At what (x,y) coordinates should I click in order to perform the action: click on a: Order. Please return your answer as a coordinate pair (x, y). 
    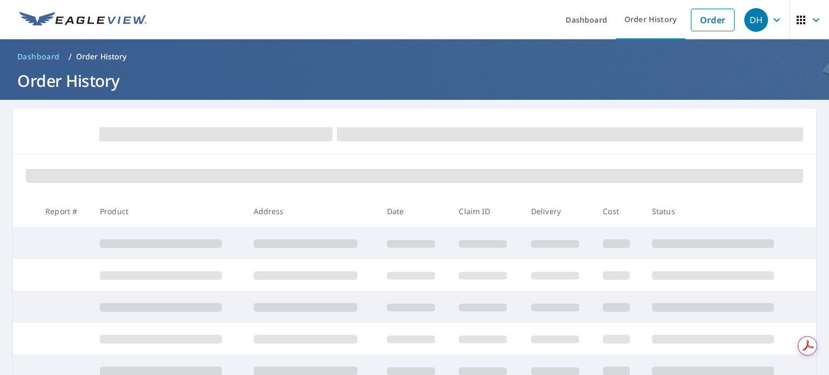
    Looking at the image, I should click on (712, 20).